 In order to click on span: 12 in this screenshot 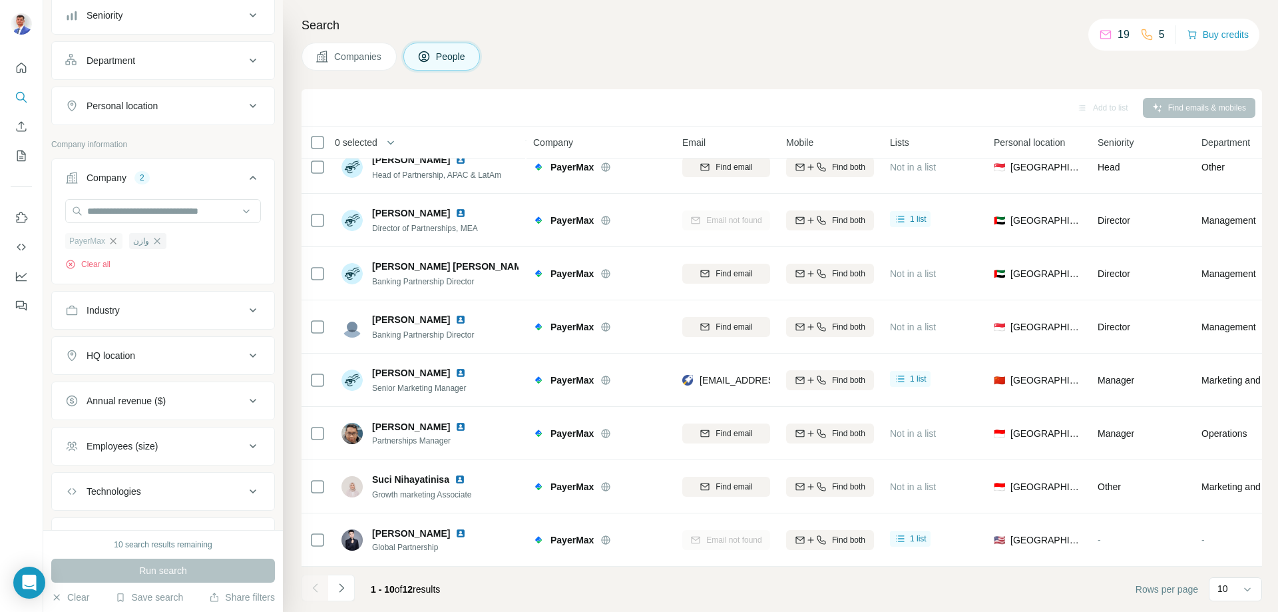, I will do `click(408, 589)`.